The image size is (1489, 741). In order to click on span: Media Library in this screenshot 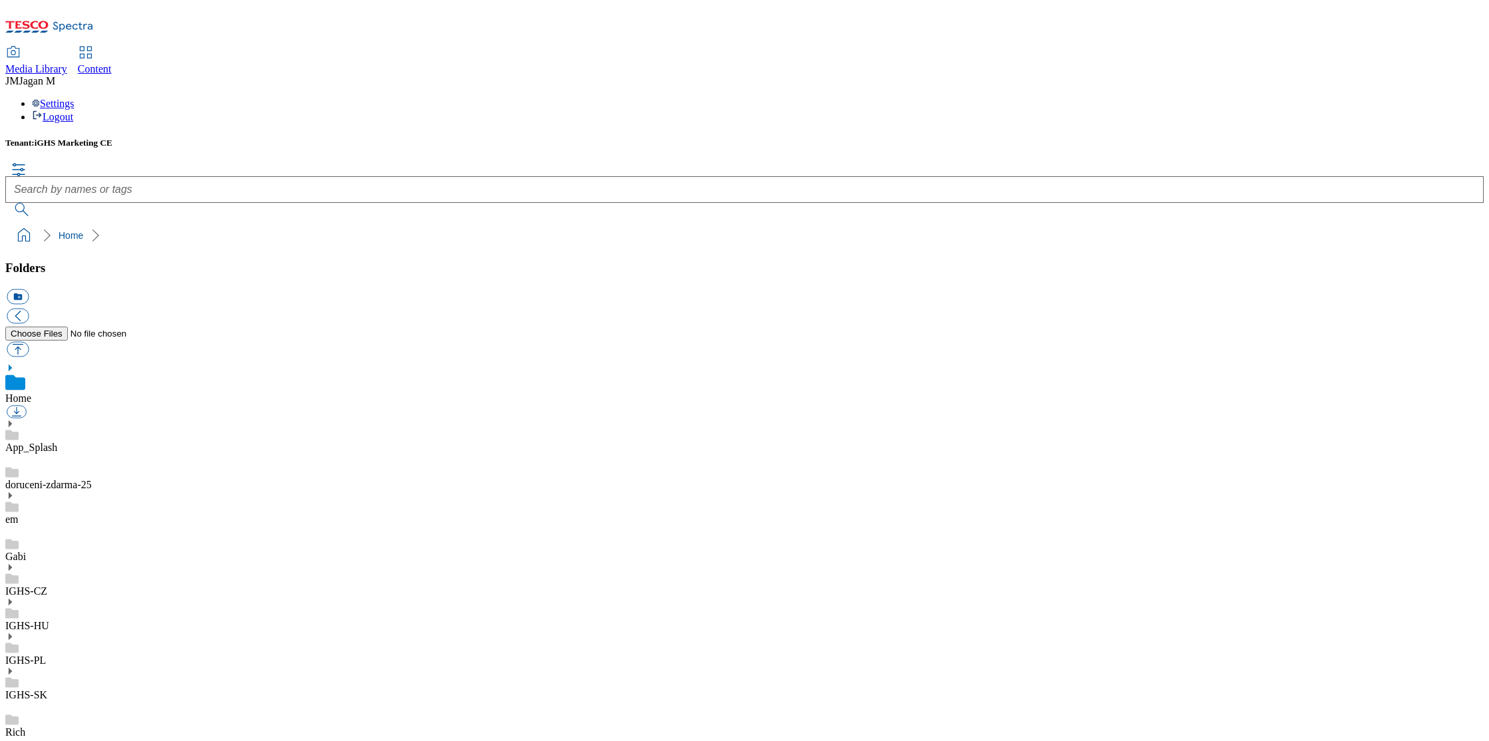, I will do `click(36, 68)`.